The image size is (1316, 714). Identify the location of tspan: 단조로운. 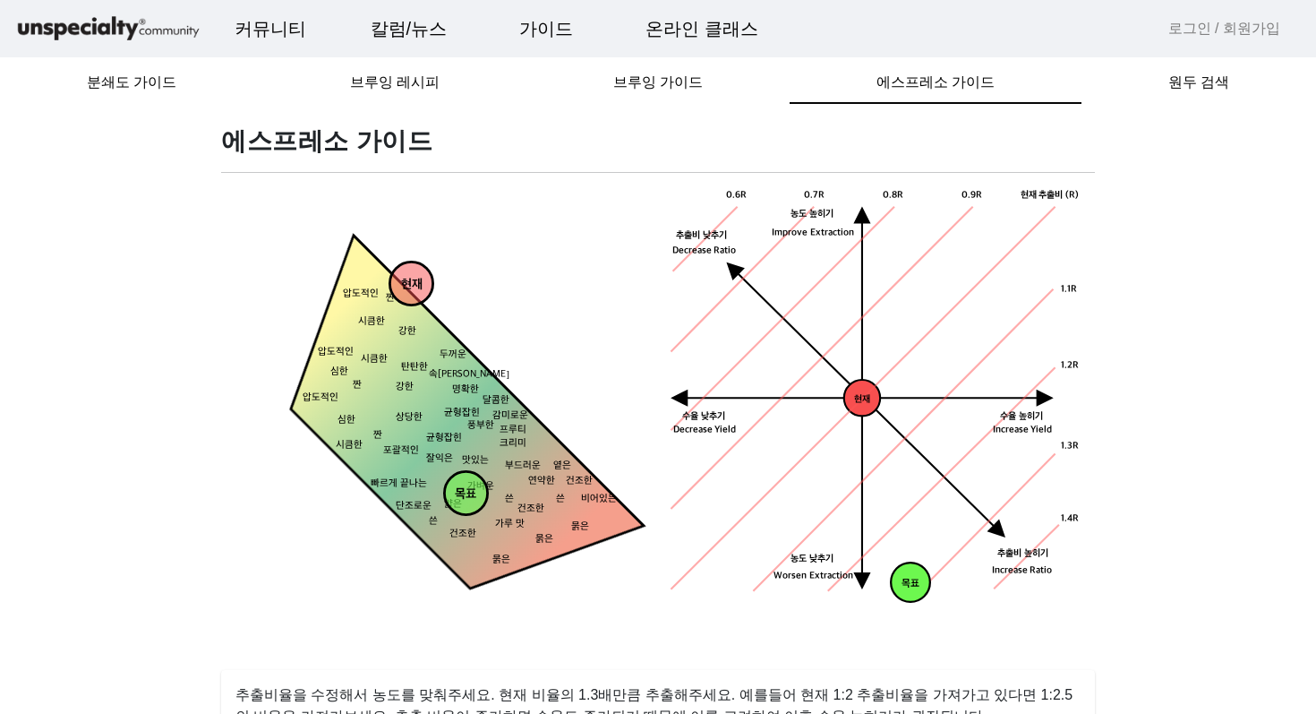
(414, 506).